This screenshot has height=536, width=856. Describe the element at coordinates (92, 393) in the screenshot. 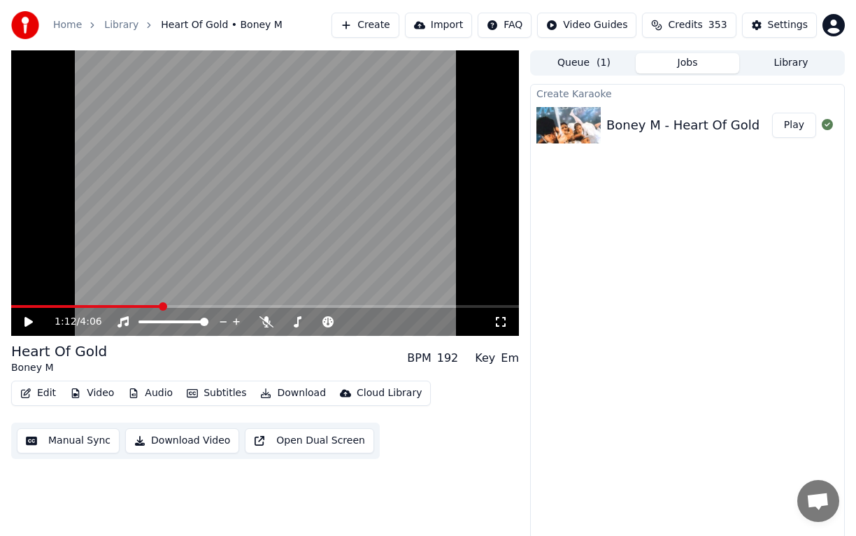

I see `button: Video` at that location.